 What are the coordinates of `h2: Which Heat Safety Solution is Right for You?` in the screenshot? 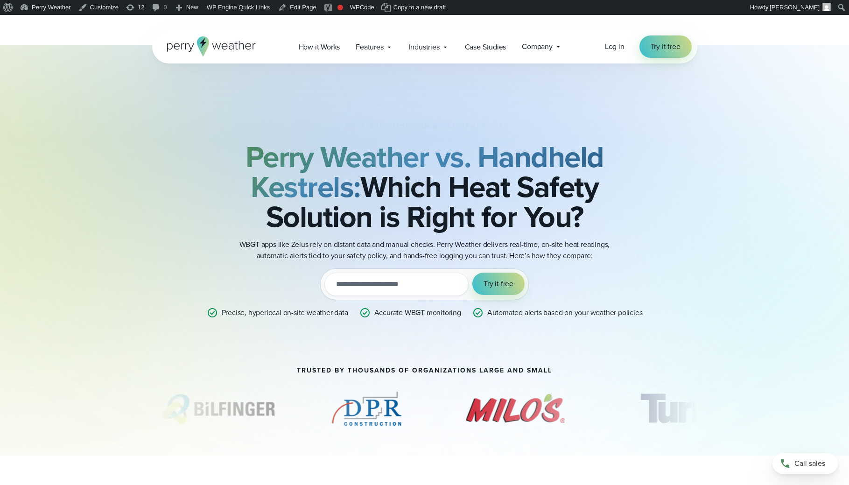 It's located at (425, 187).